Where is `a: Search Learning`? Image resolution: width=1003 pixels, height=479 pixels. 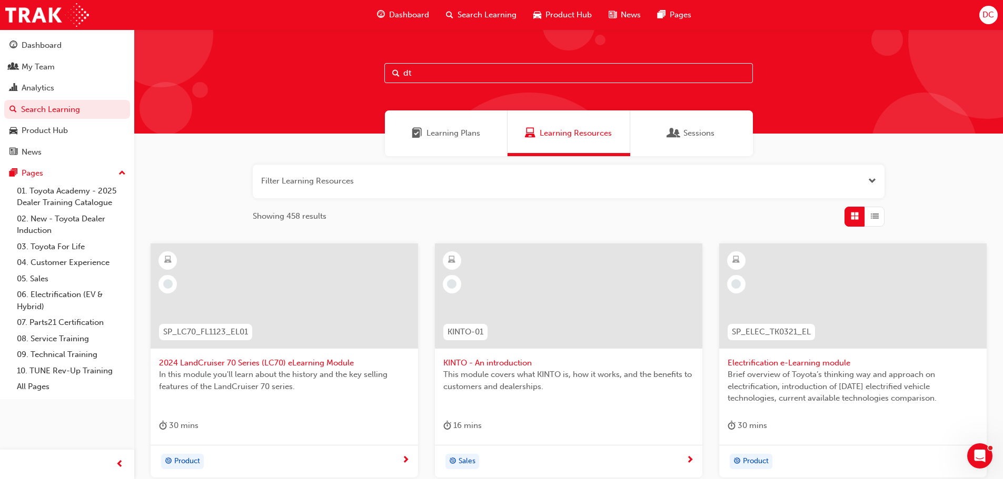 a: Search Learning is located at coordinates (67, 109).